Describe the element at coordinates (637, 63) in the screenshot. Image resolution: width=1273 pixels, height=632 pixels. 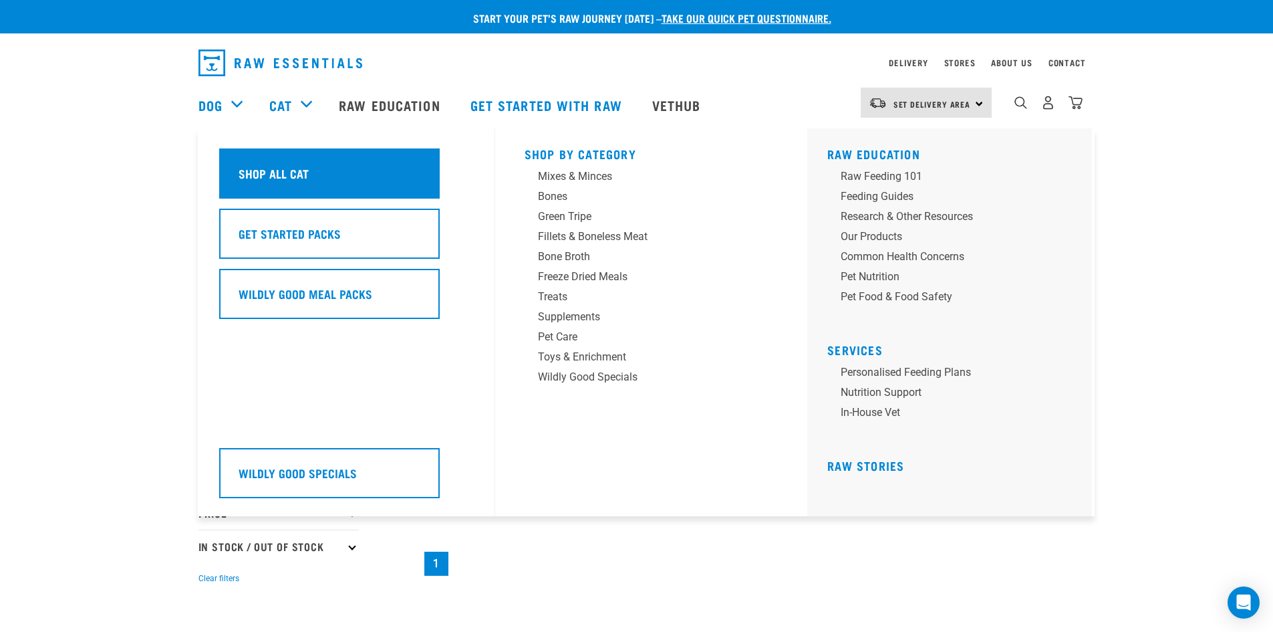
I see `nav: dropdown navigation` at that location.